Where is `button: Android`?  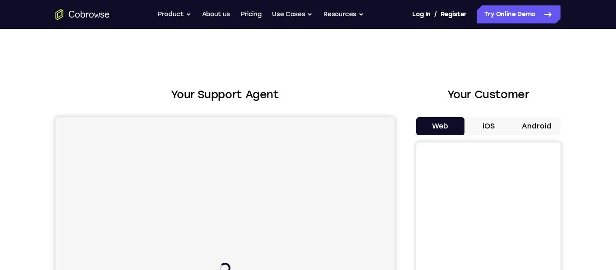
button: Android is located at coordinates (536, 126).